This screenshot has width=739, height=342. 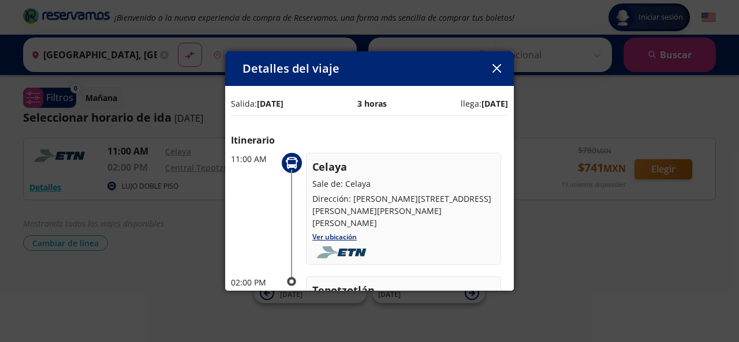 I want to click on p: llega:, so click(x=484, y=103).